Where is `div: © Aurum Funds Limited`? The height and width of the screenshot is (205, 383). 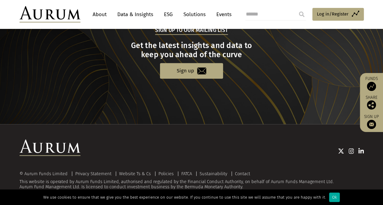
div: © Aurum Funds Limited is located at coordinates (45, 174).